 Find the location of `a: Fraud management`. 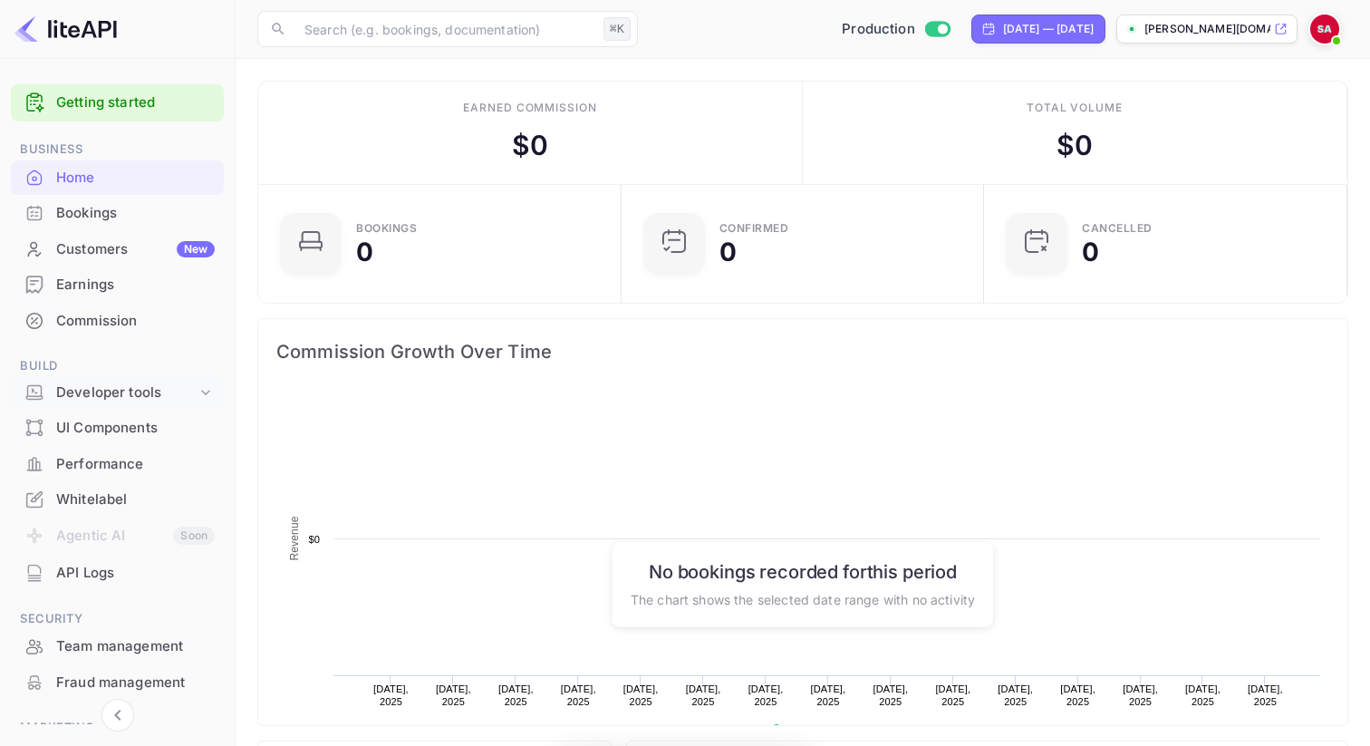

a: Fraud management is located at coordinates (117, 682).